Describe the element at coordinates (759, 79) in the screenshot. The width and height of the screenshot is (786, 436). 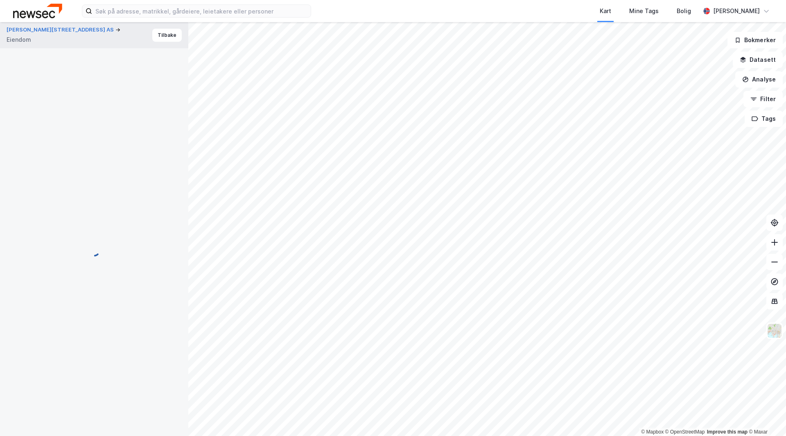
I see `button: Analyse` at that location.